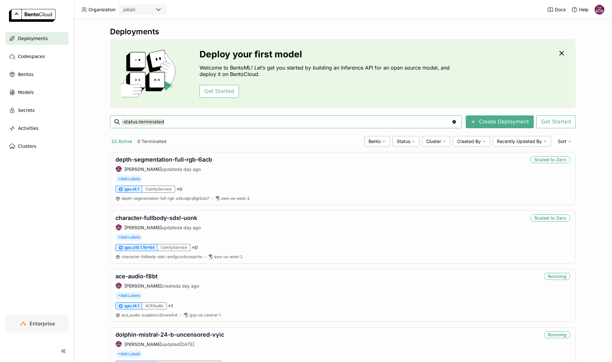  I want to click on a: Enterprise, so click(37, 324).